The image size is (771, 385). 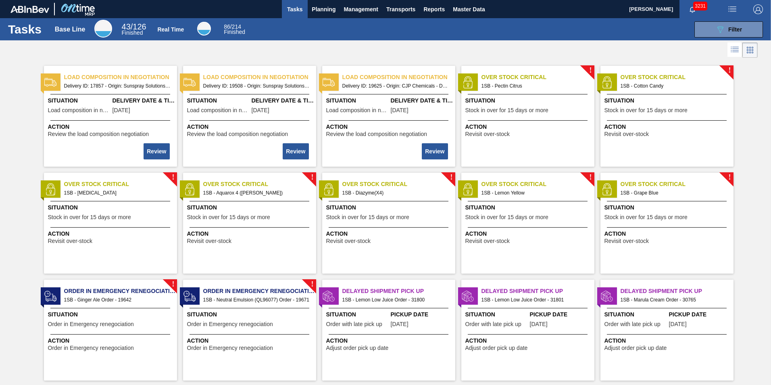 I want to click on button: Filter, so click(x=728, y=29).